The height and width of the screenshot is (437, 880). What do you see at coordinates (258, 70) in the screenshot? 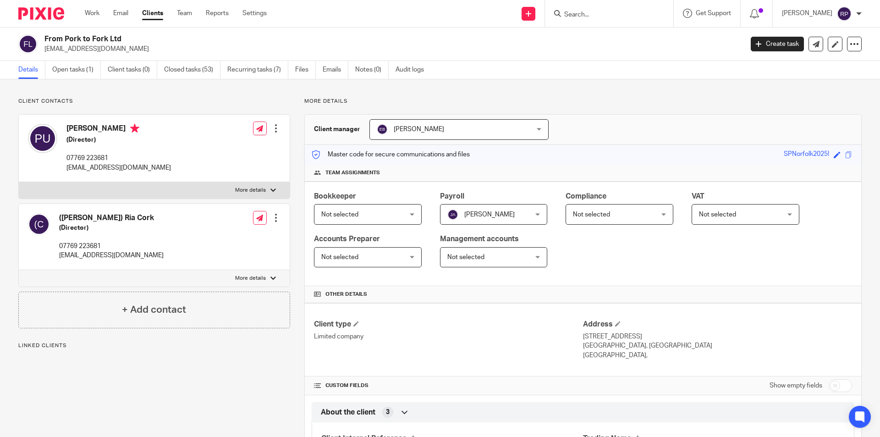
I see `a: Recurring tasks (7)` at bounding box center [258, 70].